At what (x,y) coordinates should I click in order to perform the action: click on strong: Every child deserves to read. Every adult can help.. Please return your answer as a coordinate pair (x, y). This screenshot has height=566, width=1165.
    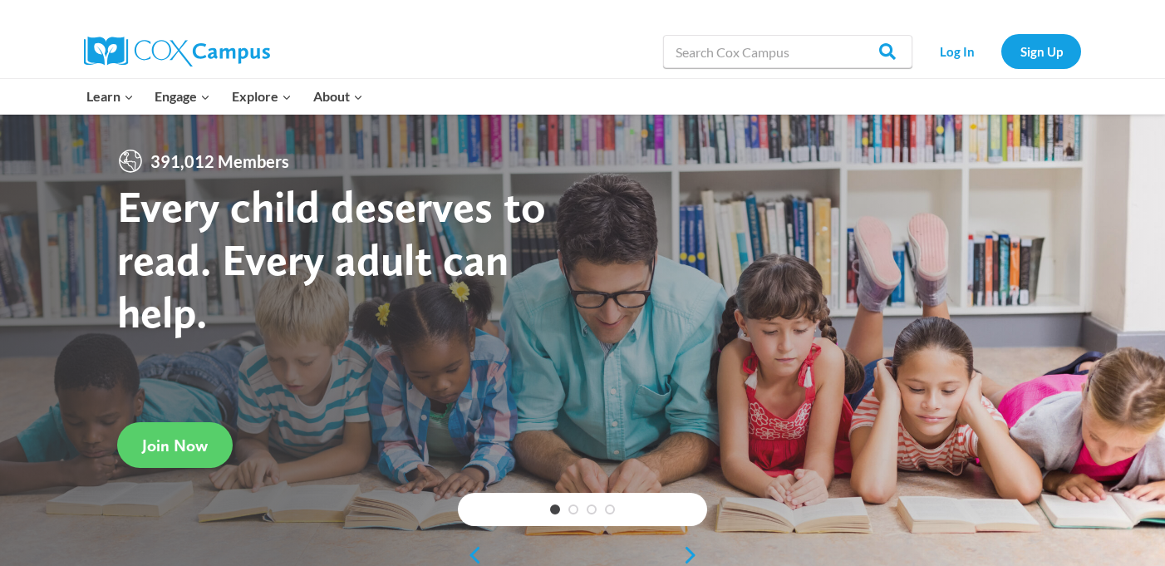
    Looking at the image, I should click on (332, 258).